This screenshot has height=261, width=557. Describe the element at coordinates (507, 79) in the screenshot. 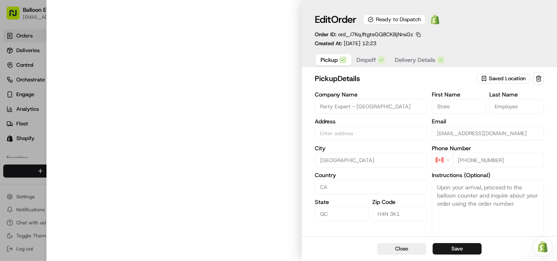

I see `span: Saved Location` at that location.